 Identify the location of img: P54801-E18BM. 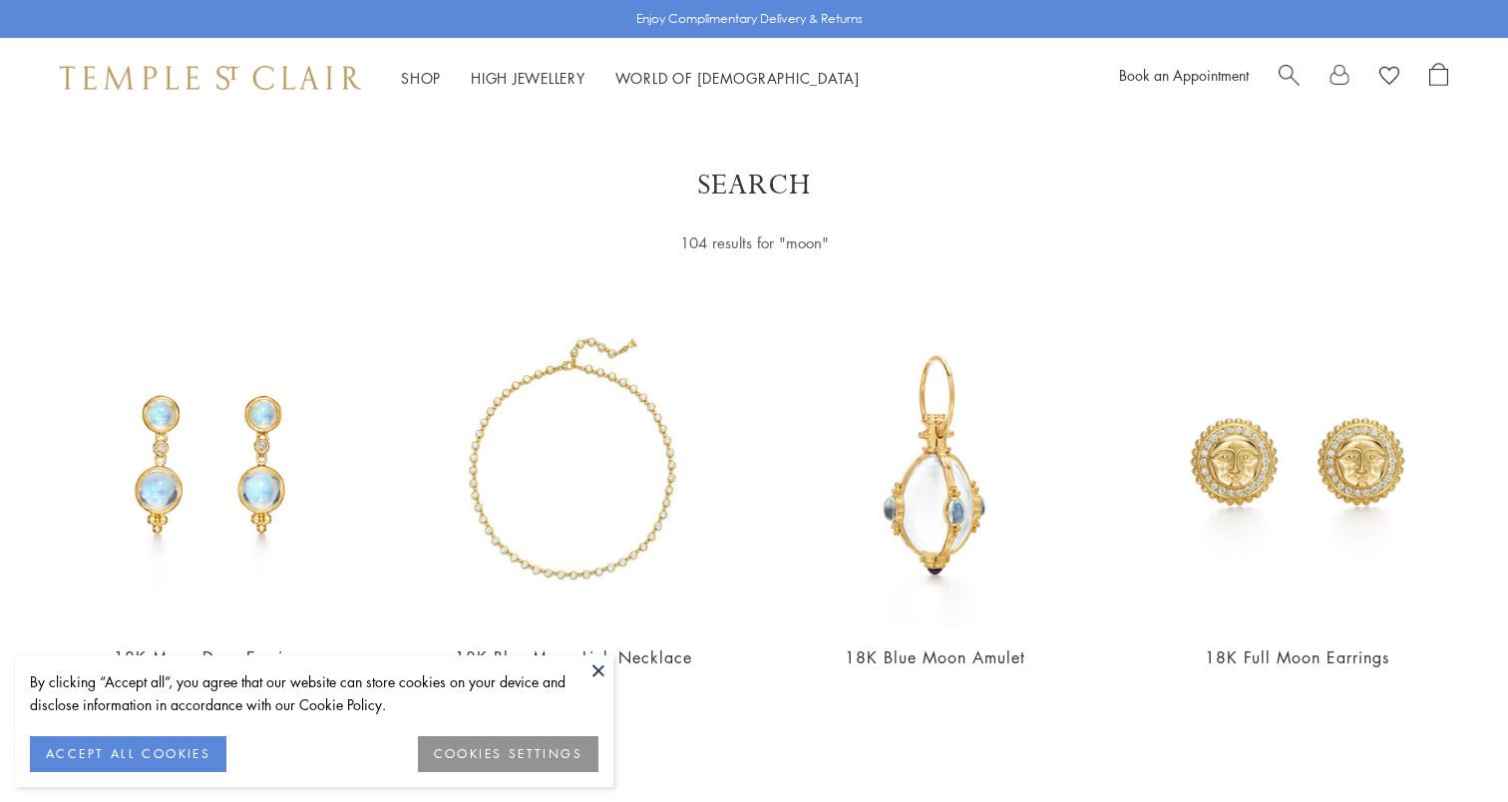
(934, 465).